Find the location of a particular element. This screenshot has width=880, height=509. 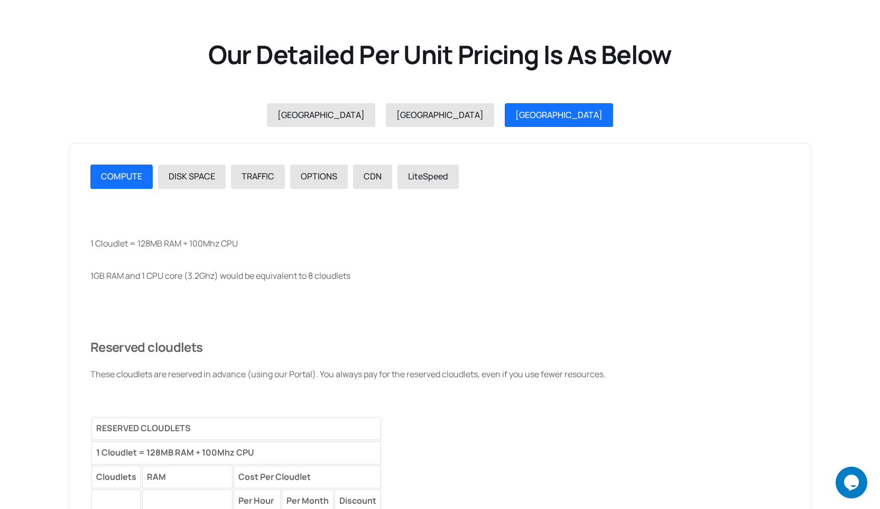

p: 1 Cloudlet = 128MB RAM + 100Mhz CPU is located at coordinates (440, 244).